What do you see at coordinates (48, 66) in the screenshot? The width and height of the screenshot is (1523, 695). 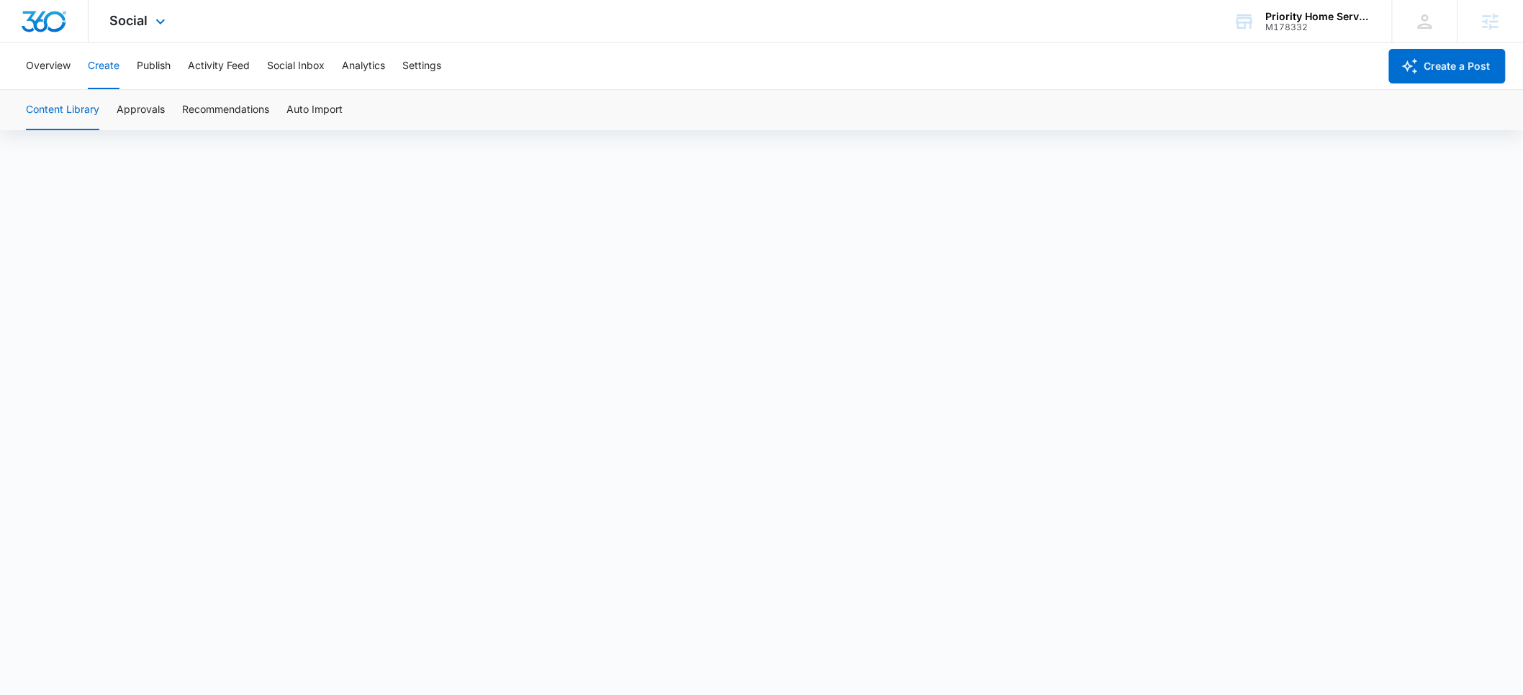 I see `button: Overview` at bounding box center [48, 66].